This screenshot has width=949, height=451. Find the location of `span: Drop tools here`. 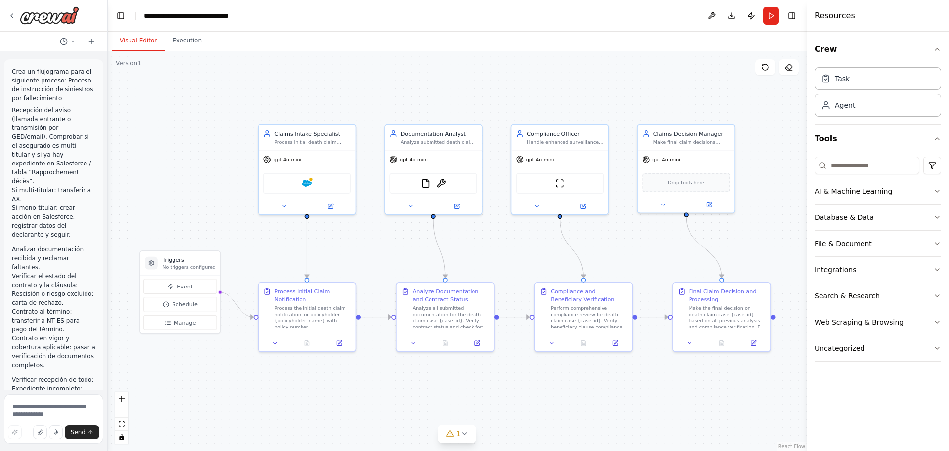

span: Drop tools here is located at coordinates (686, 183).